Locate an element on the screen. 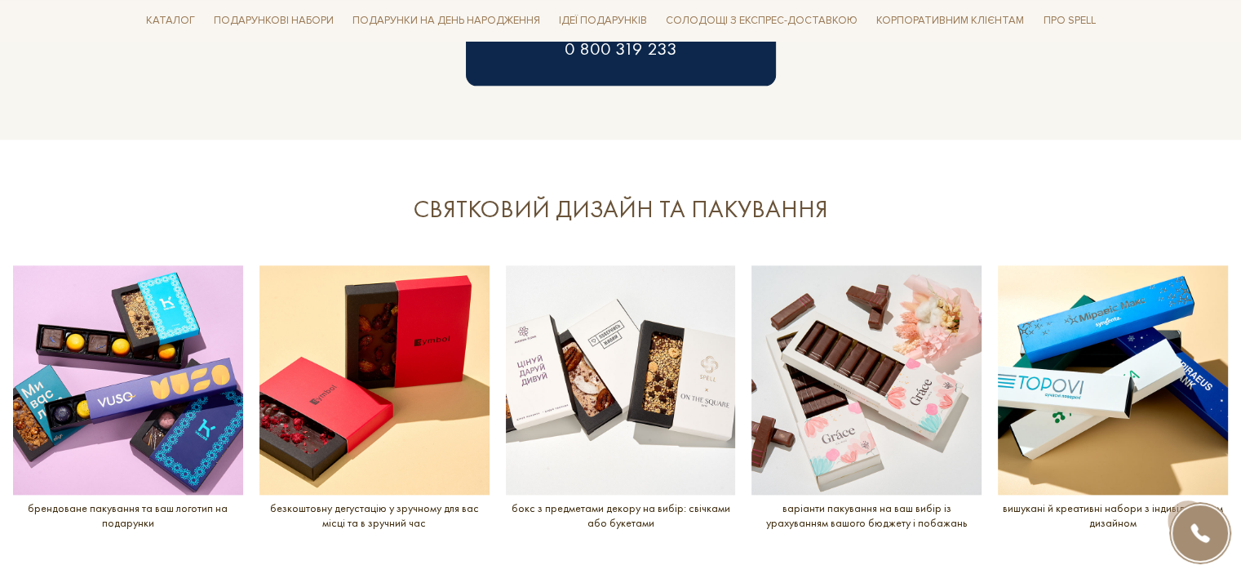  p: бокс з предметами декору на вибір: свічками або букетами is located at coordinates (621, 515).